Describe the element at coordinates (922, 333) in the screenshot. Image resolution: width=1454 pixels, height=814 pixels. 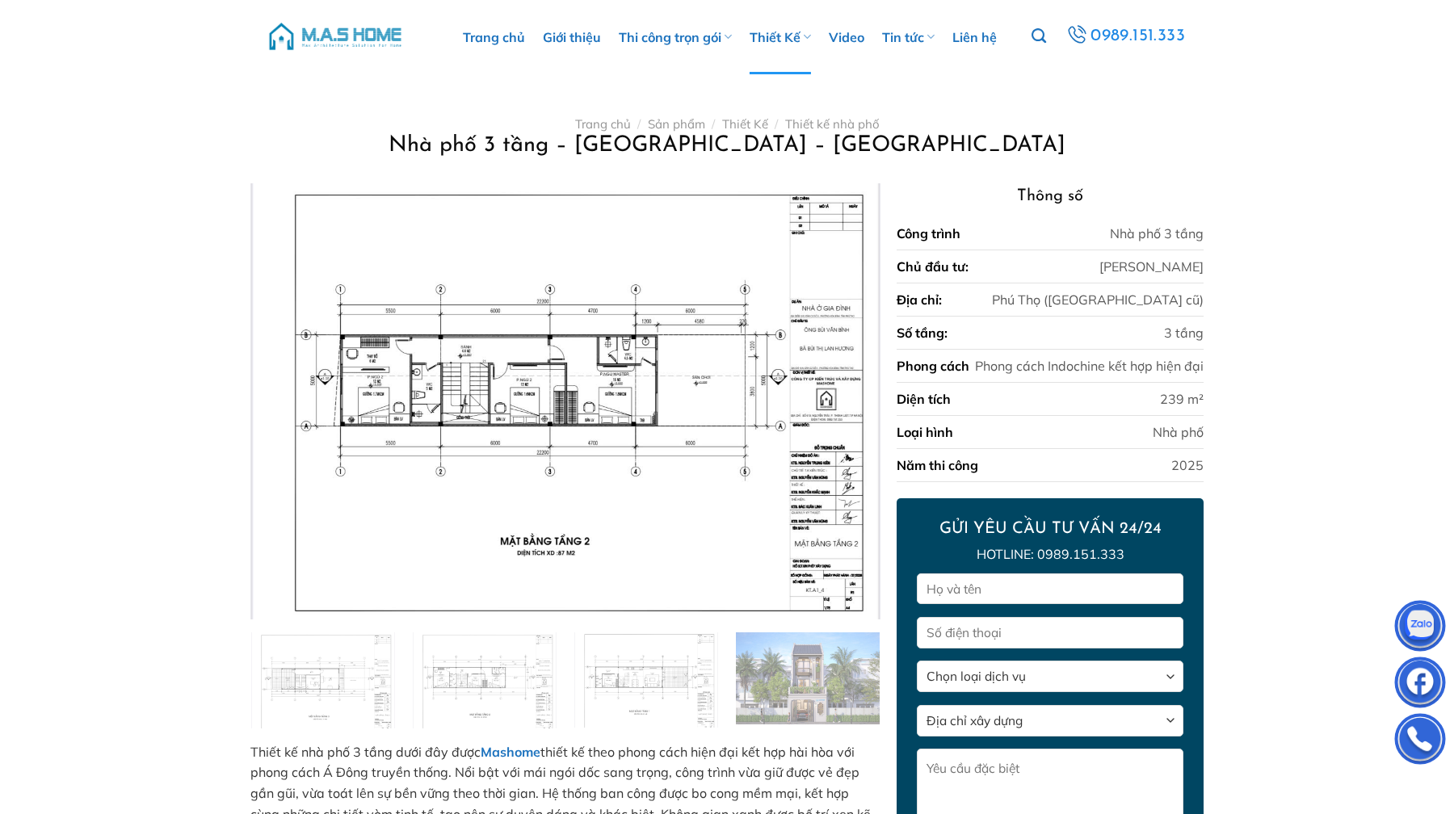
I see `div: Số tầng:` at that location.